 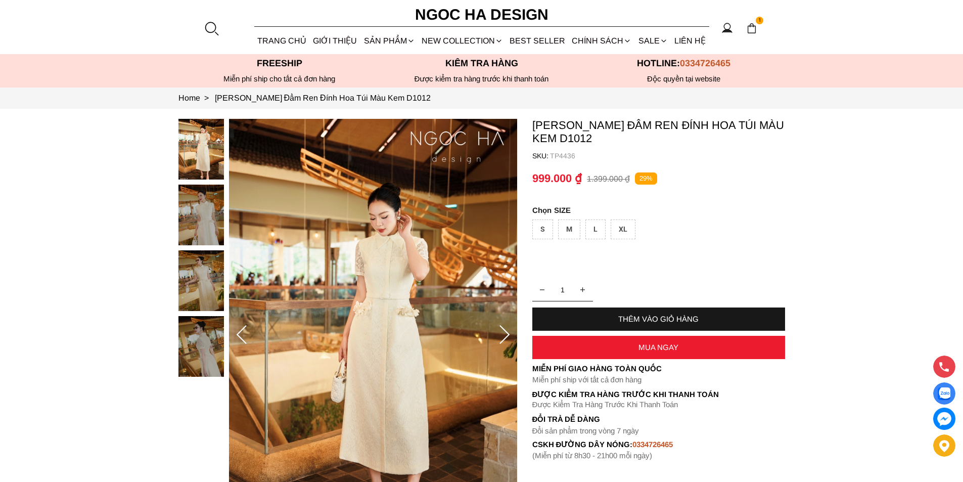 What do you see at coordinates (563, 290) in the screenshot?
I see `input: Quantity input` at bounding box center [563, 290].